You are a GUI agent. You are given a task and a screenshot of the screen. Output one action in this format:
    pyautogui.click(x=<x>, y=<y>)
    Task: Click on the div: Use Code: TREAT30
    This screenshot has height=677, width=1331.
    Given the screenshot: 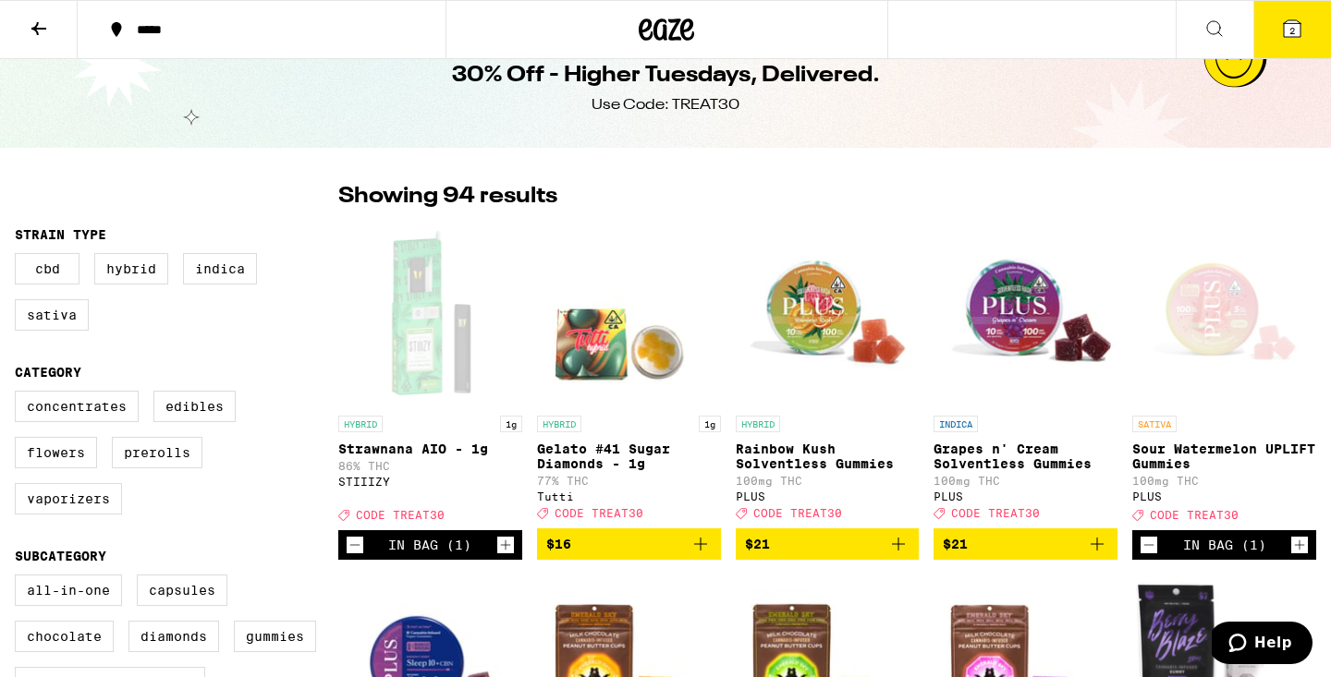 What is the action you would take?
    pyautogui.click(x=665, y=105)
    